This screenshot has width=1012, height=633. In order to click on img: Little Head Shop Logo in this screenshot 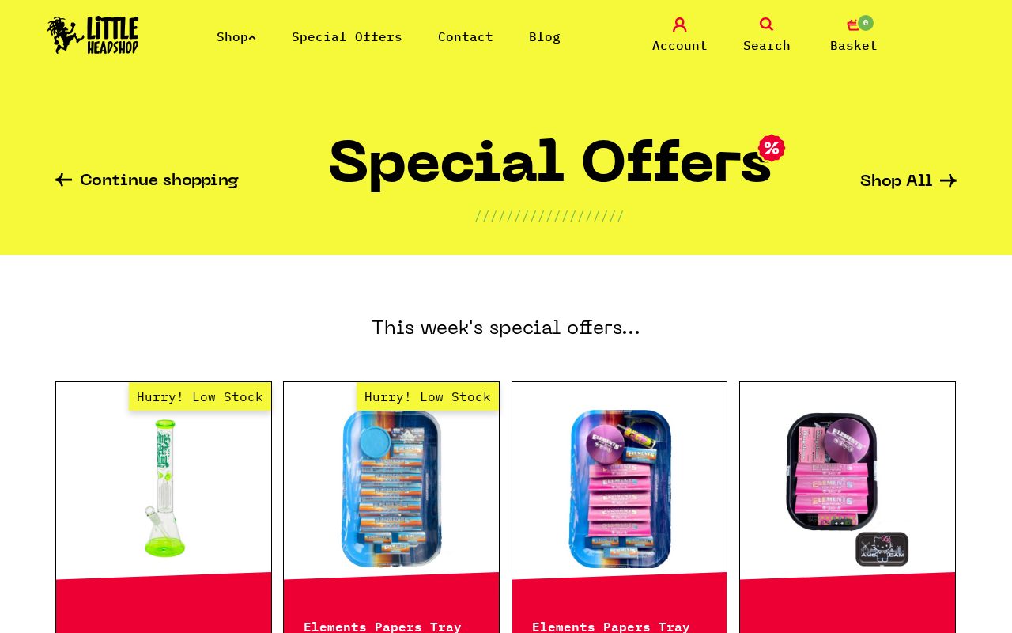, I will do `click(93, 35)`.